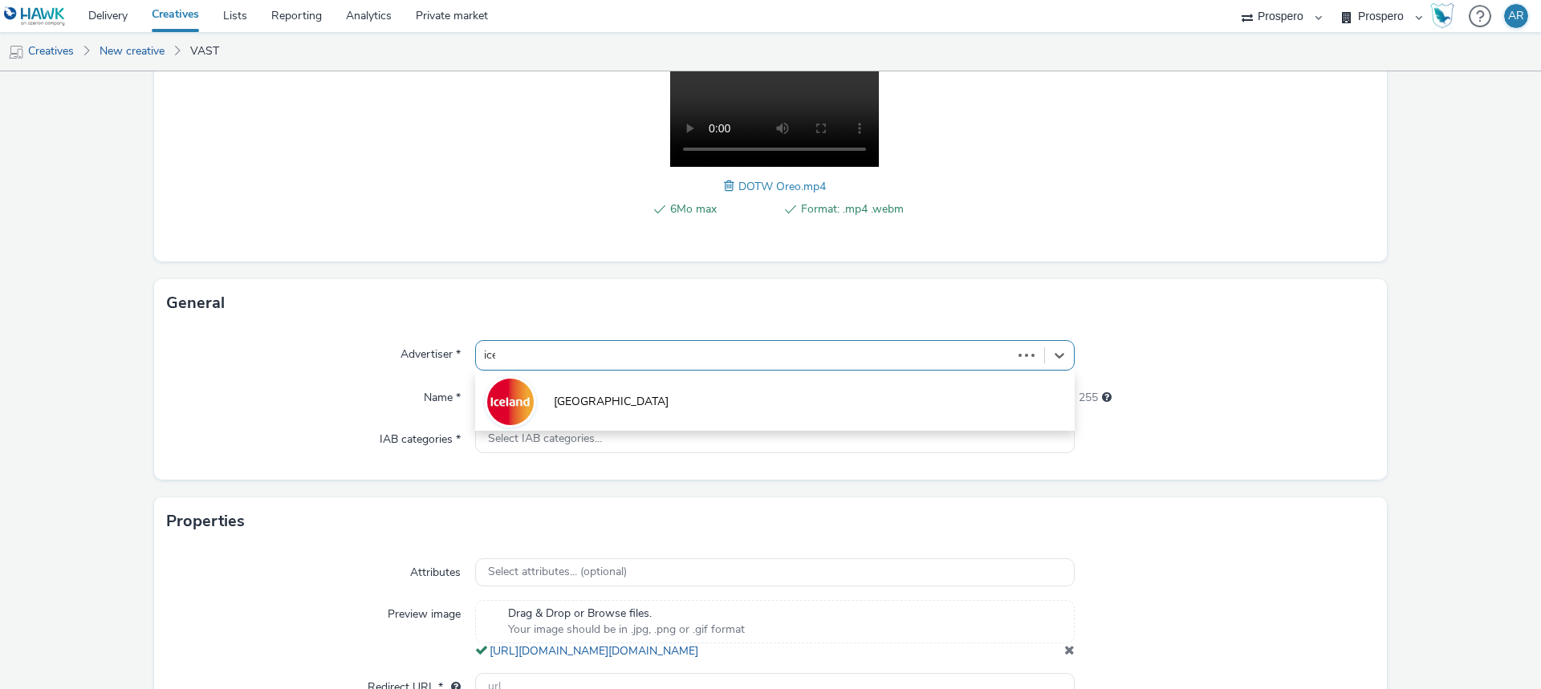 This screenshot has height=689, width=1541. What do you see at coordinates (782, 186) in the screenshot?
I see `span: DOTW Oreo.mp4` at bounding box center [782, 186].